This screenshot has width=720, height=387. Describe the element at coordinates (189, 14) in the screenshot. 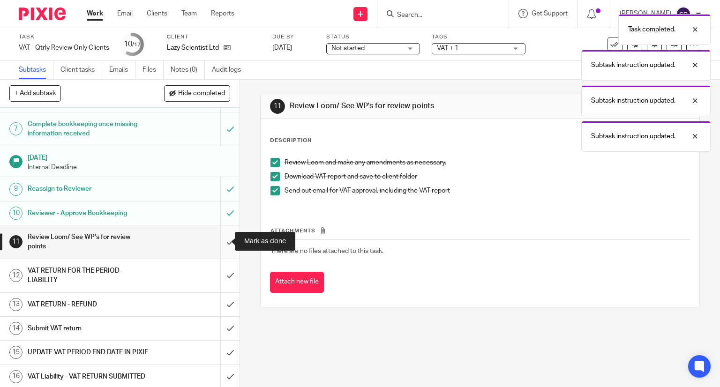

I see `a: Team` at that location.